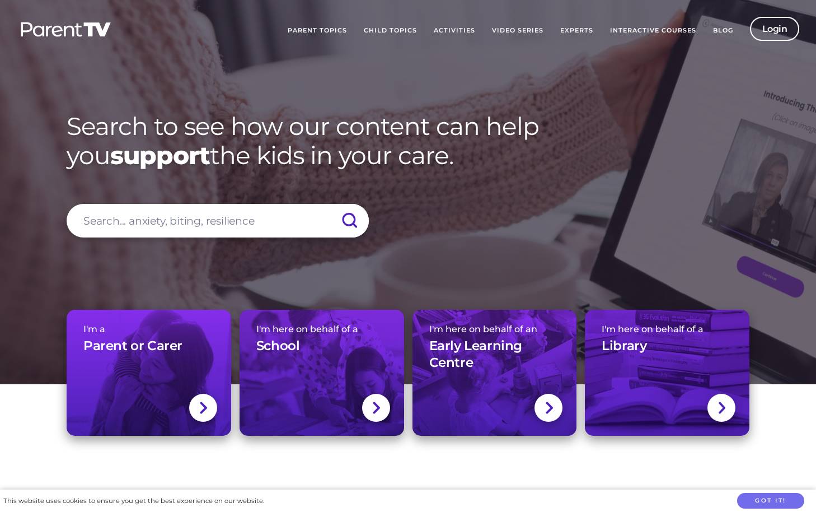  Describe the element at coordinates (723, 31) in the screenshot. I see `a: Blog` at that location.